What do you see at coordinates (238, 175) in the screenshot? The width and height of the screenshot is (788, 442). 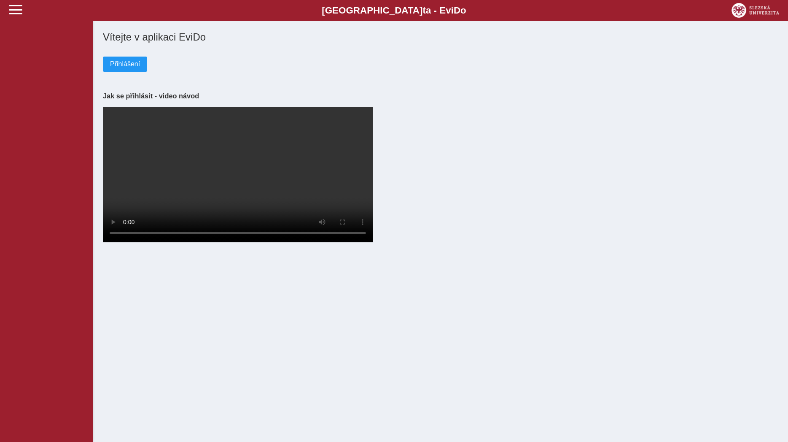 I see `video: Your browser does not support the video tag.` at bounding box center [238, 175].